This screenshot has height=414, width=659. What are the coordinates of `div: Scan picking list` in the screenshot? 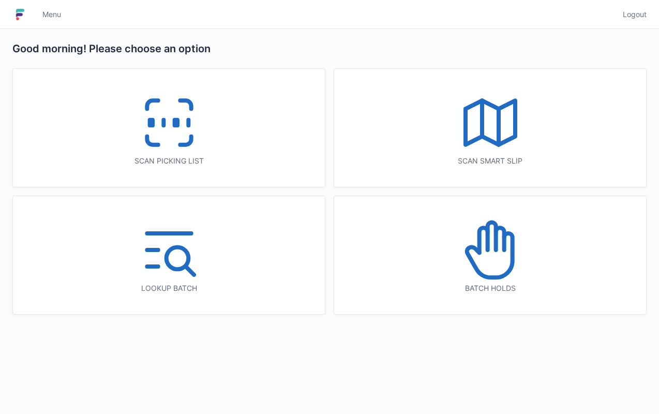 It's located at (169, 161).